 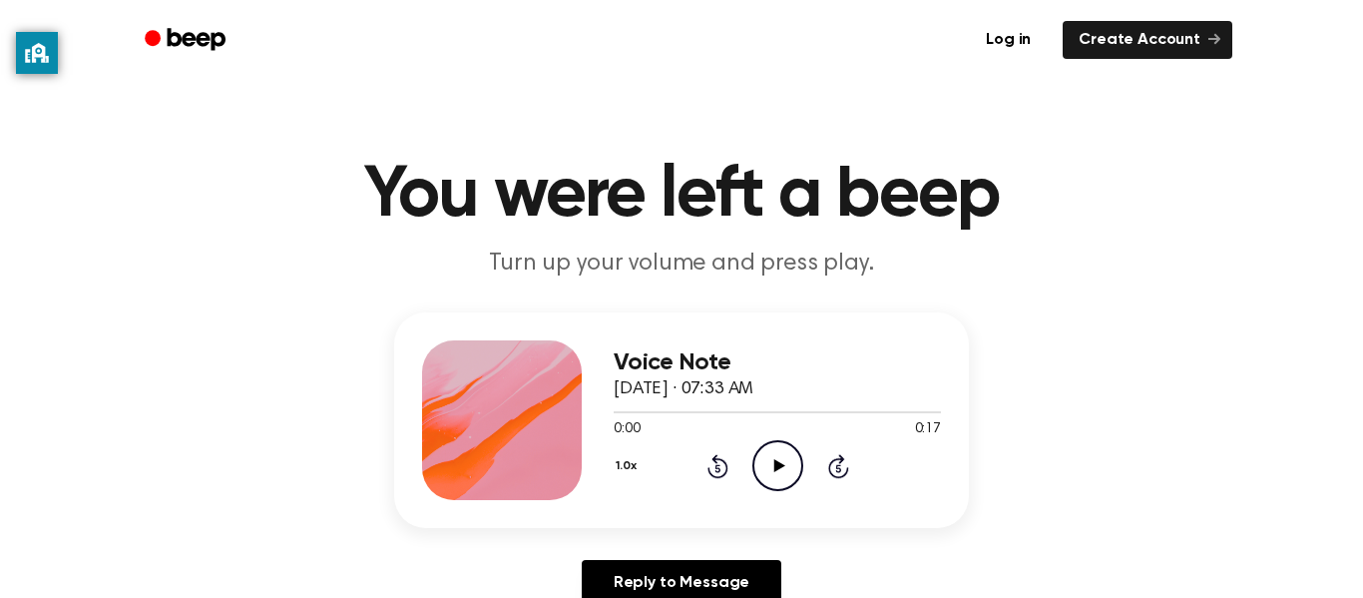 What do you see at coordinates (37, 53) in the screenshot?
I see `button: privacy banner` at bounding box center [37, 53].